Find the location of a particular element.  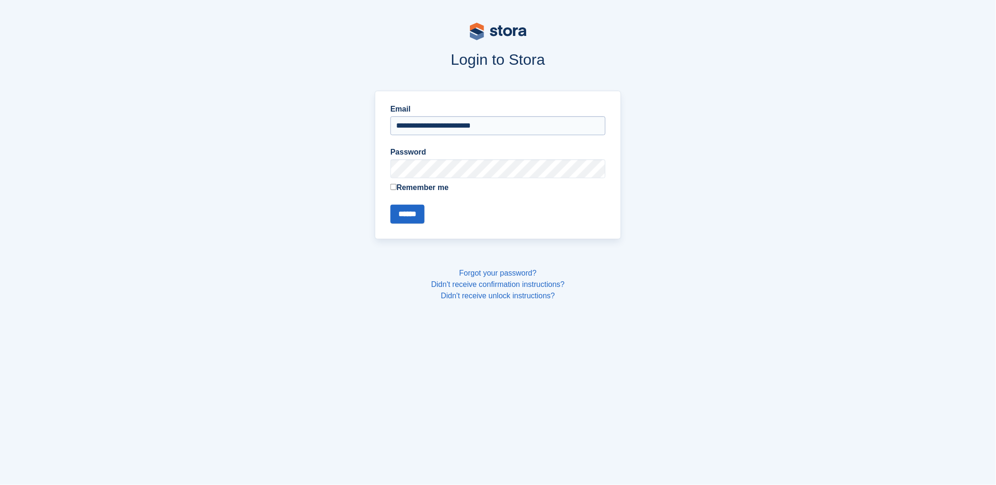

h1: Login to Stora is located at coordinates (498, 60).